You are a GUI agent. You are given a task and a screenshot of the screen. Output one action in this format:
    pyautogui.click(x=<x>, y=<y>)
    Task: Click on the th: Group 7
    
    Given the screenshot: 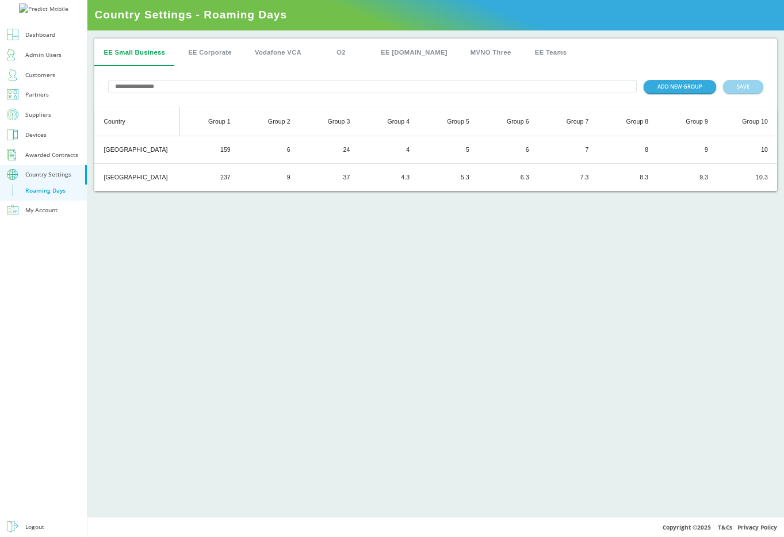 What is the action you would take?
    pyautogui.click(x=568, y=121)
    